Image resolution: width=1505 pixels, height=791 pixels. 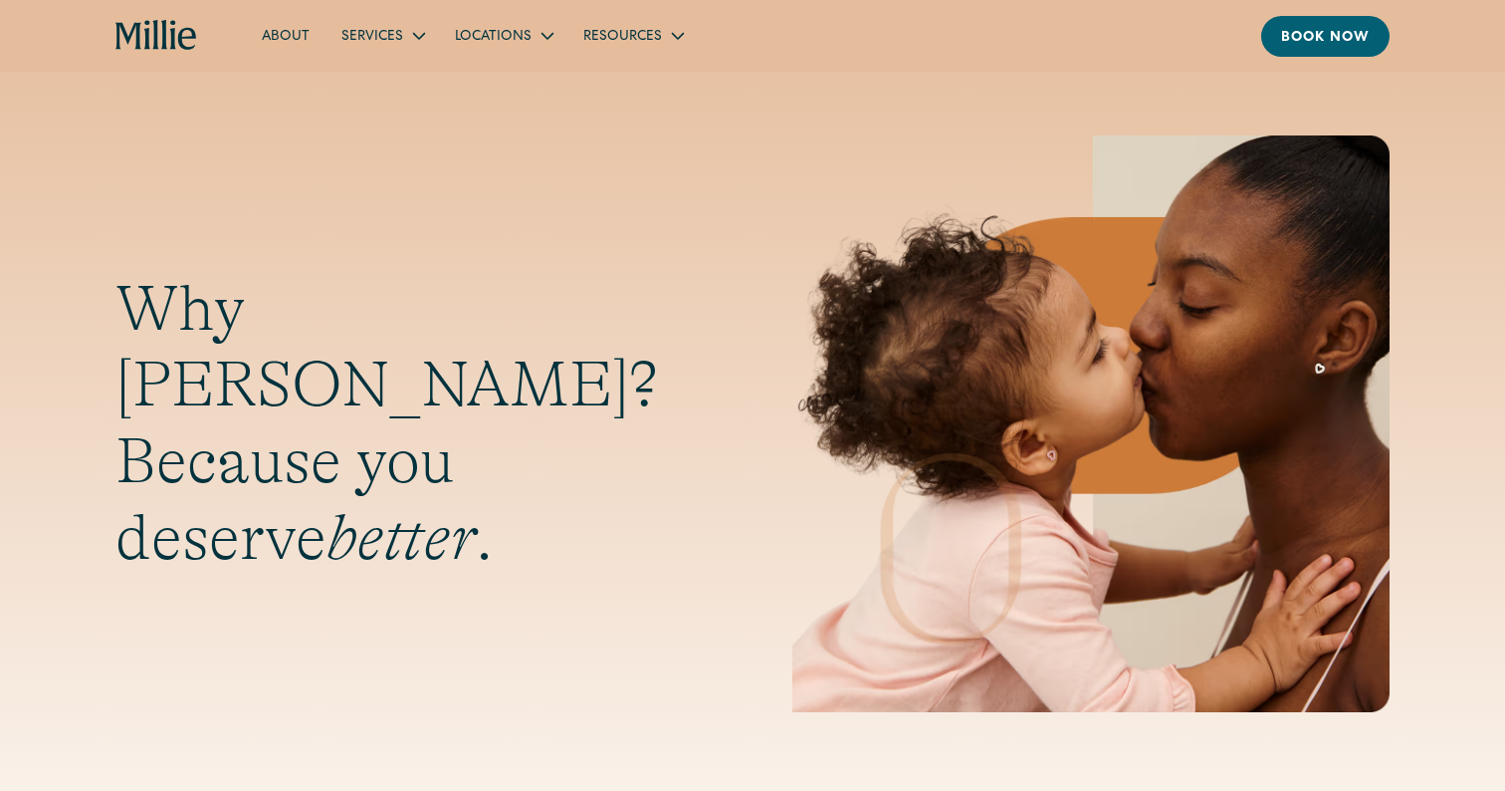 What do you see at coordinates (286, 35) in the screenshot?
I see `a: About` at bounding box center [286, 35].